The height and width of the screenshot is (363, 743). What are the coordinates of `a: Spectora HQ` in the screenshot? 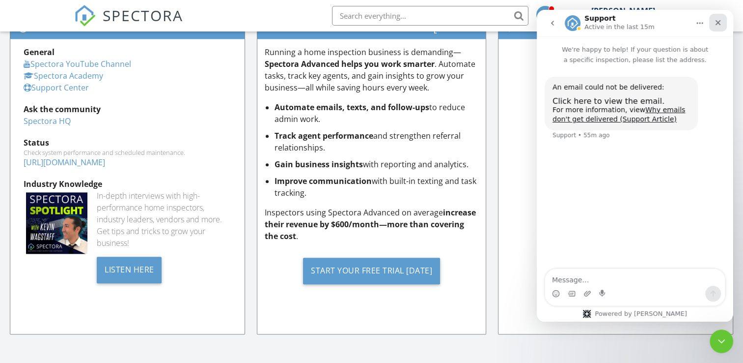 It's located at (47, 121).